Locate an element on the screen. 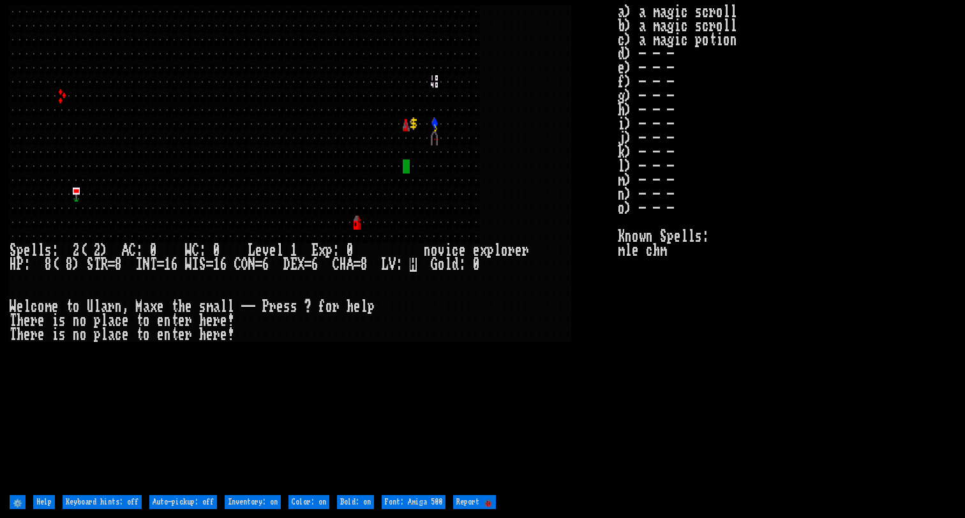 This screenshot has width=965, height=518. div: D is located at coordinates (287, 265).